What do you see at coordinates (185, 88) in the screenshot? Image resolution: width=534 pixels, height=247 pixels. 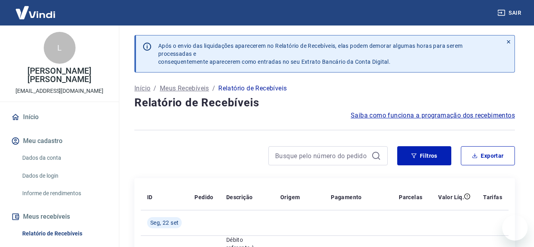 I see `p: Meus Recebíveis` at bounding box center [185, 88].